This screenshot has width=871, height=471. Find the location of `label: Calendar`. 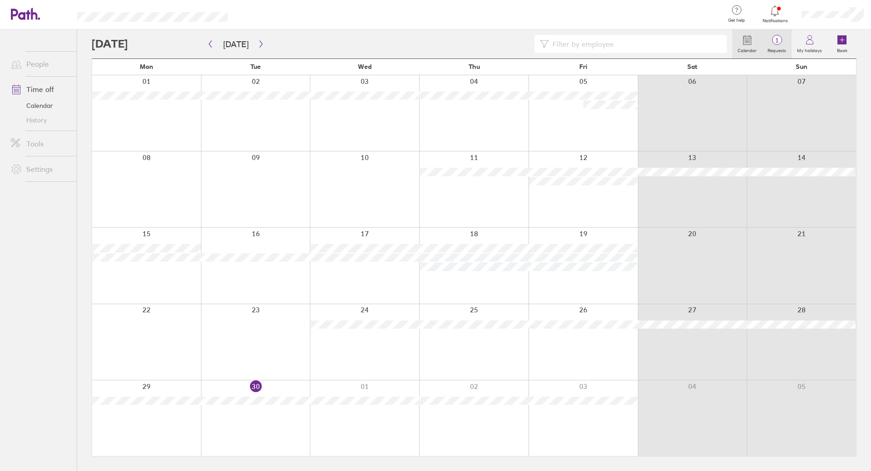

label: Calendar is located at coordinates (747, 49).